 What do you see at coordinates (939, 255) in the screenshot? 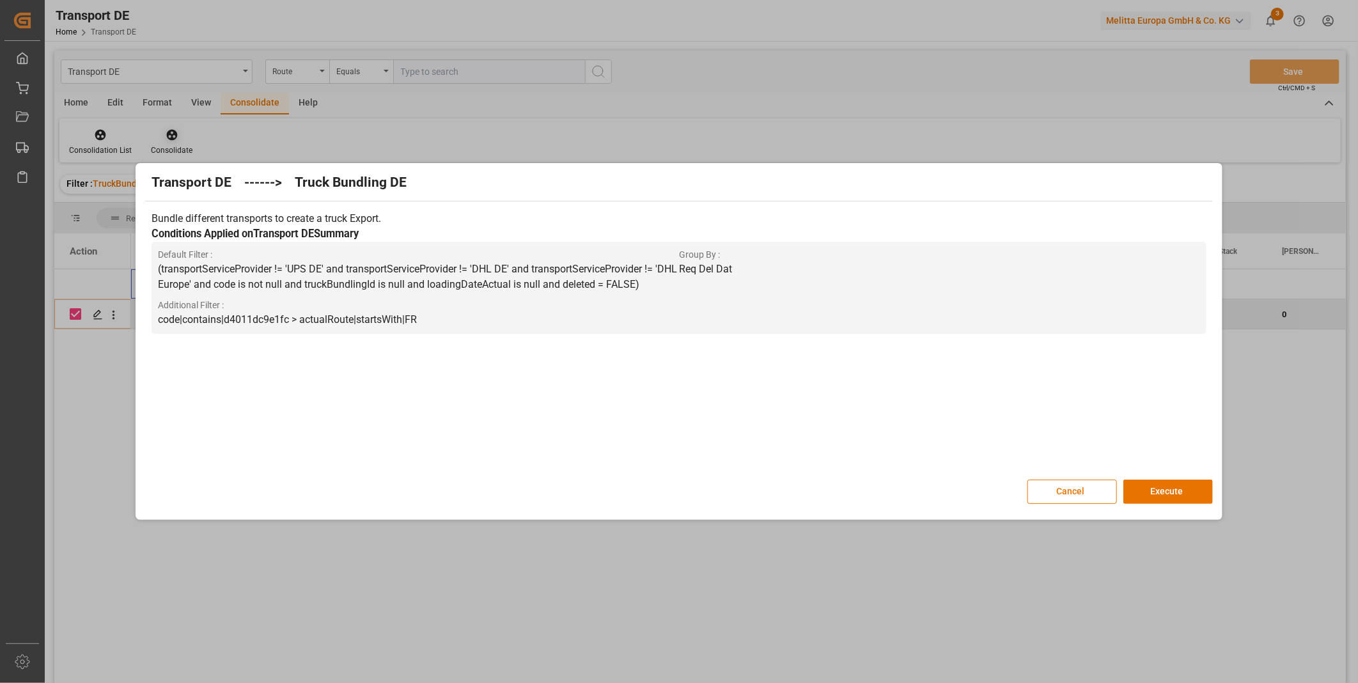
I see `span: Group By :` at bounding box center [939, 255].